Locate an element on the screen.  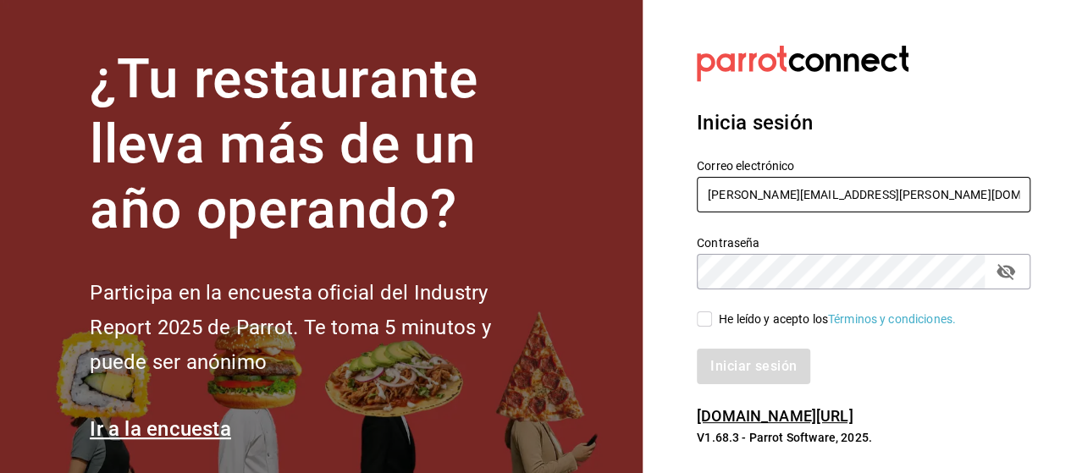
div: He leído y acepto los is located at coordinates (837, 319).